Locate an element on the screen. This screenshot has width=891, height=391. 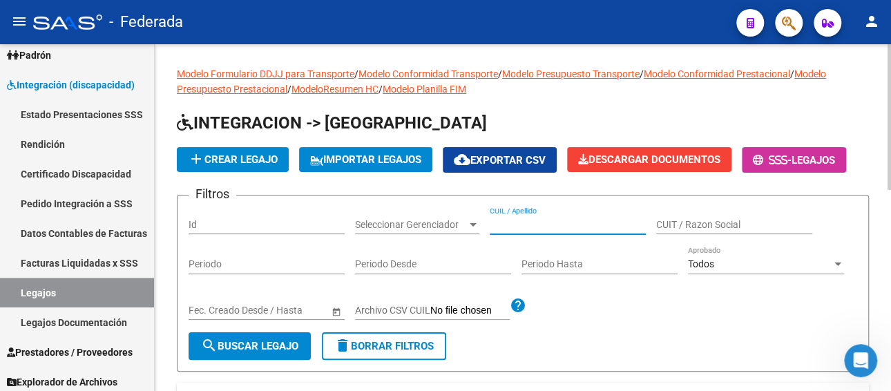
span: Exportar CSV is located at coordinates (500, 160).